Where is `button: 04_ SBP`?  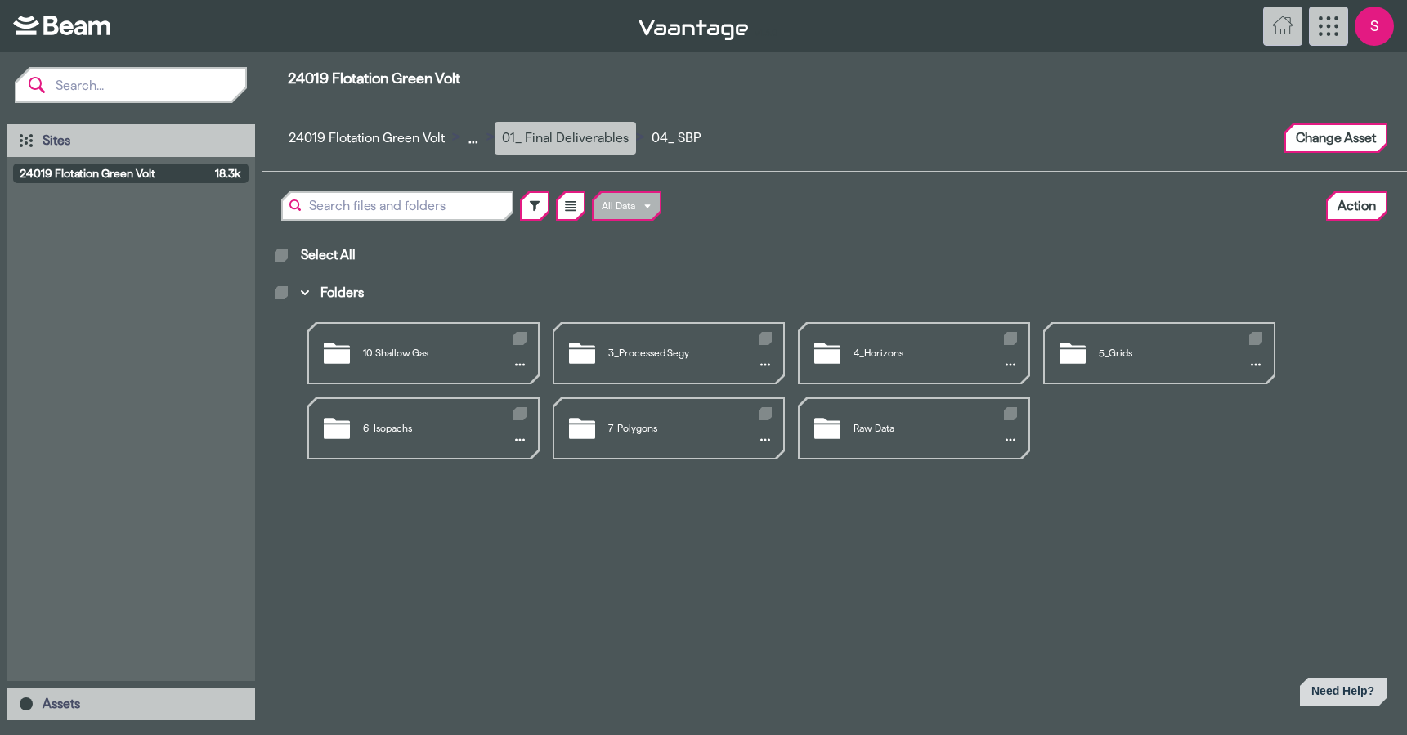
button: 04_ SBP is located at coordinates (676, 138).